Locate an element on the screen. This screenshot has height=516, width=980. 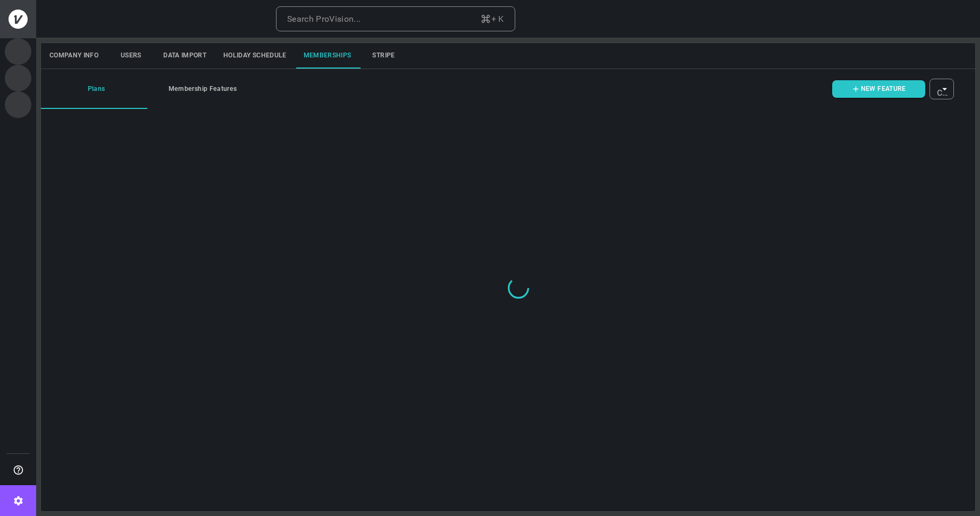
div: Search ProVision... is located at coordinates (324, 19).